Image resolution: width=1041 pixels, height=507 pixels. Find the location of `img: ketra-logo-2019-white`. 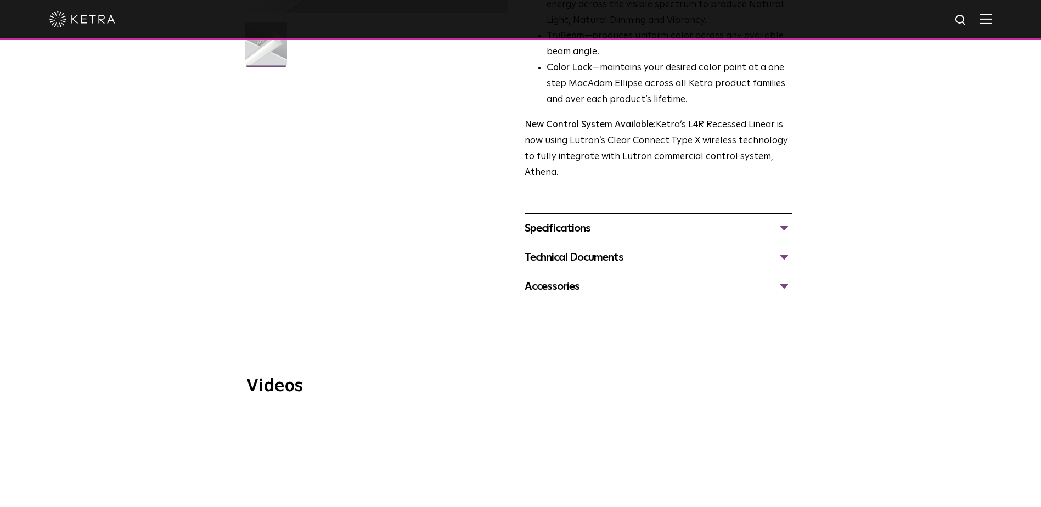

img: ketra-logo-2019-white is located at coordinates (82, 19).